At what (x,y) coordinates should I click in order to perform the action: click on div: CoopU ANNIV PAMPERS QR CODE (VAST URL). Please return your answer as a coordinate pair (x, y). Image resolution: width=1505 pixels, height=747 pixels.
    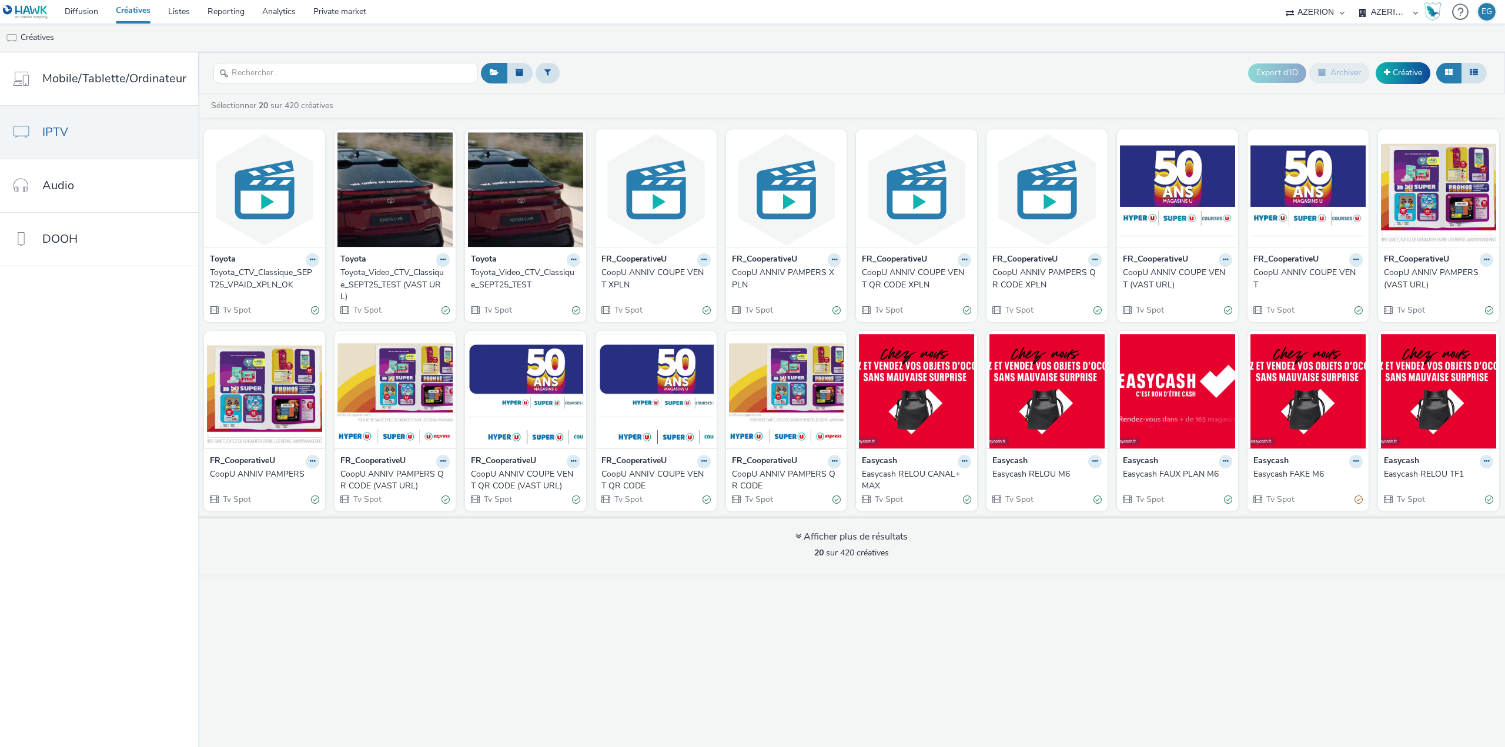
    Looking at the image, I should click on (393, 480).